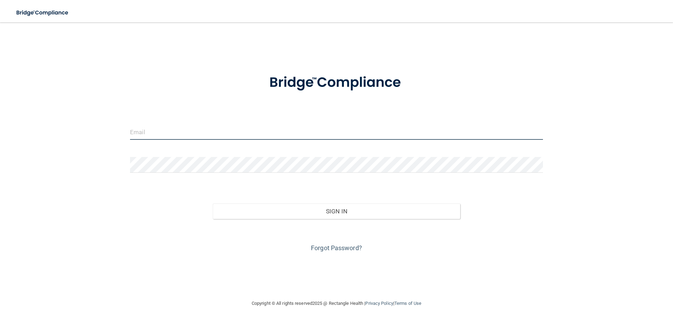  What do you see at coordinates (408, 303) in the screenshot?
I see `a: Terms of Use` at bounding box center [408, 303].